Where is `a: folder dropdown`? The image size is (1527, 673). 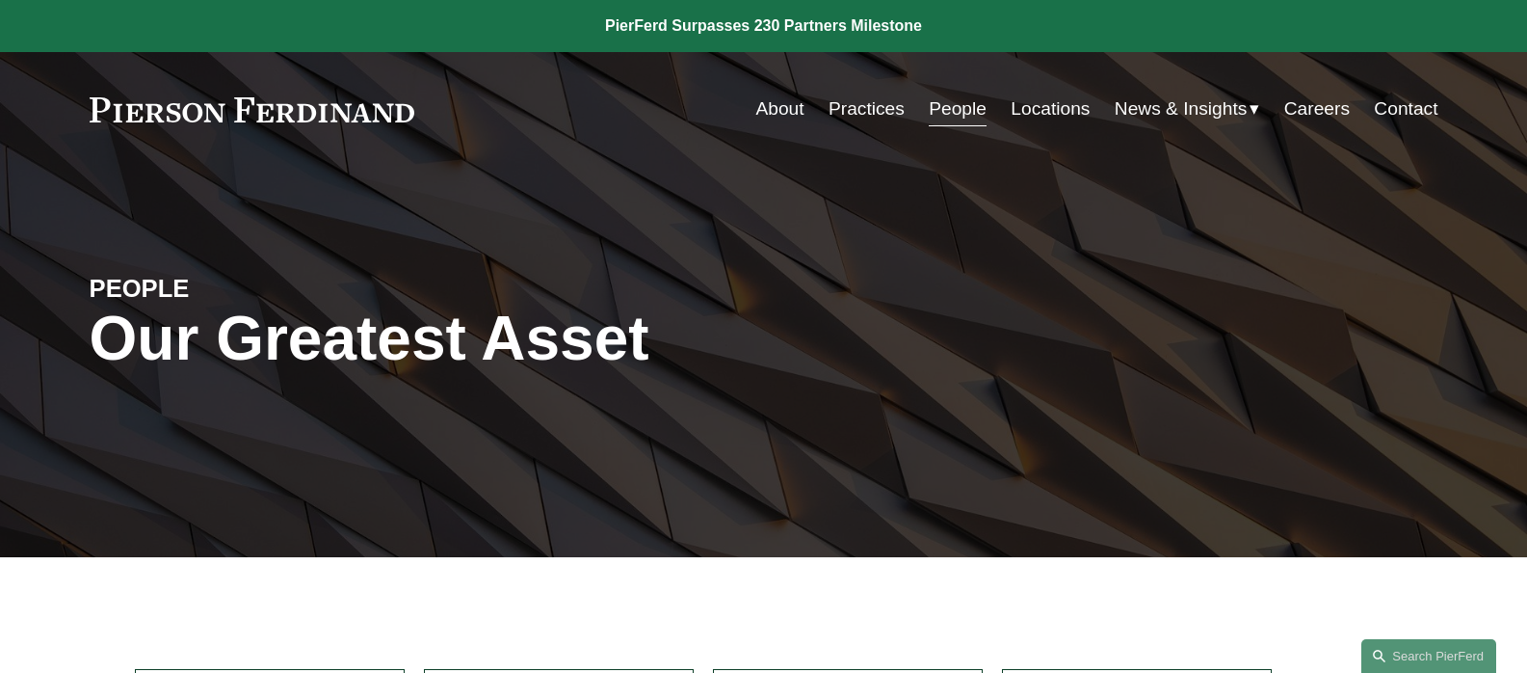
a: folder dropdown is located at coordinates (1187, 109).